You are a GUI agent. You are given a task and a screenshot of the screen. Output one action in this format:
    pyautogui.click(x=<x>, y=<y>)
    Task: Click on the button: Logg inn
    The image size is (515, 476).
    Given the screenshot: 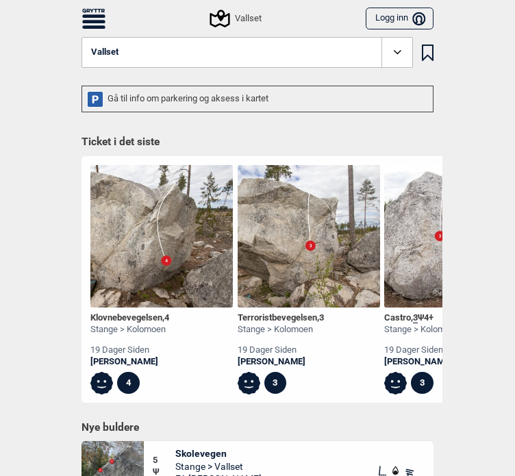 What is the action you would take?
    pyautogui.click(x=399, y=18)
    